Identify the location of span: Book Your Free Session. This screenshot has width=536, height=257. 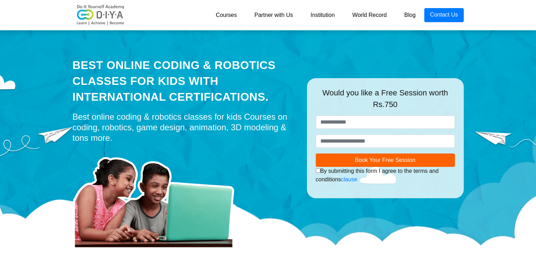
(385, 160).